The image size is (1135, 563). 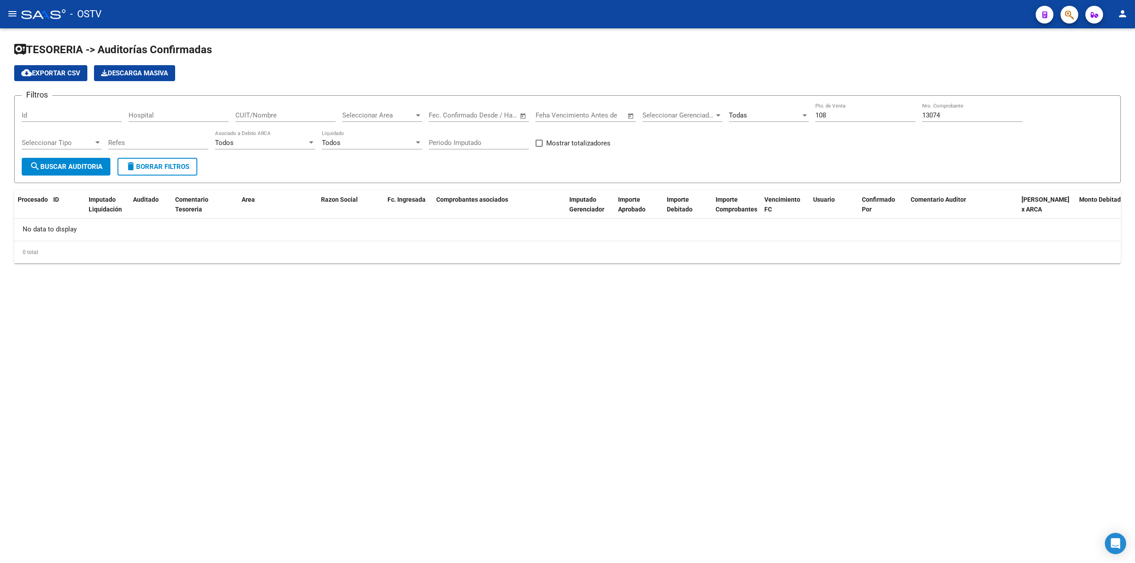 What do you see at coordinates (824, 200) in the screenshot?
I see `span: Usuario` at bounding box center [824, 200].